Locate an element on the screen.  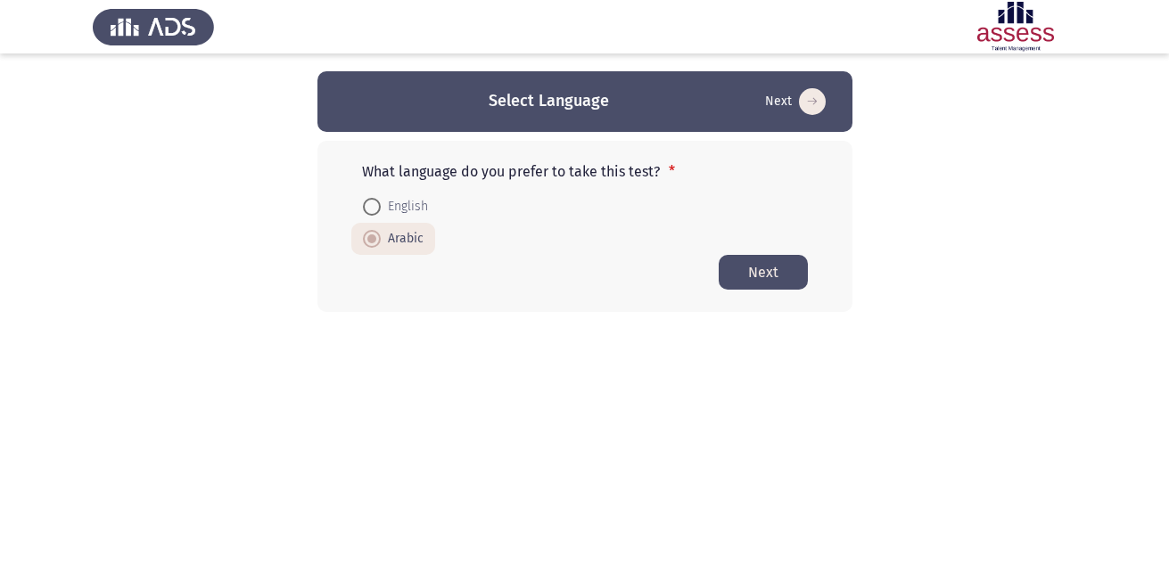
span: English is located at coordinates (404, 207).